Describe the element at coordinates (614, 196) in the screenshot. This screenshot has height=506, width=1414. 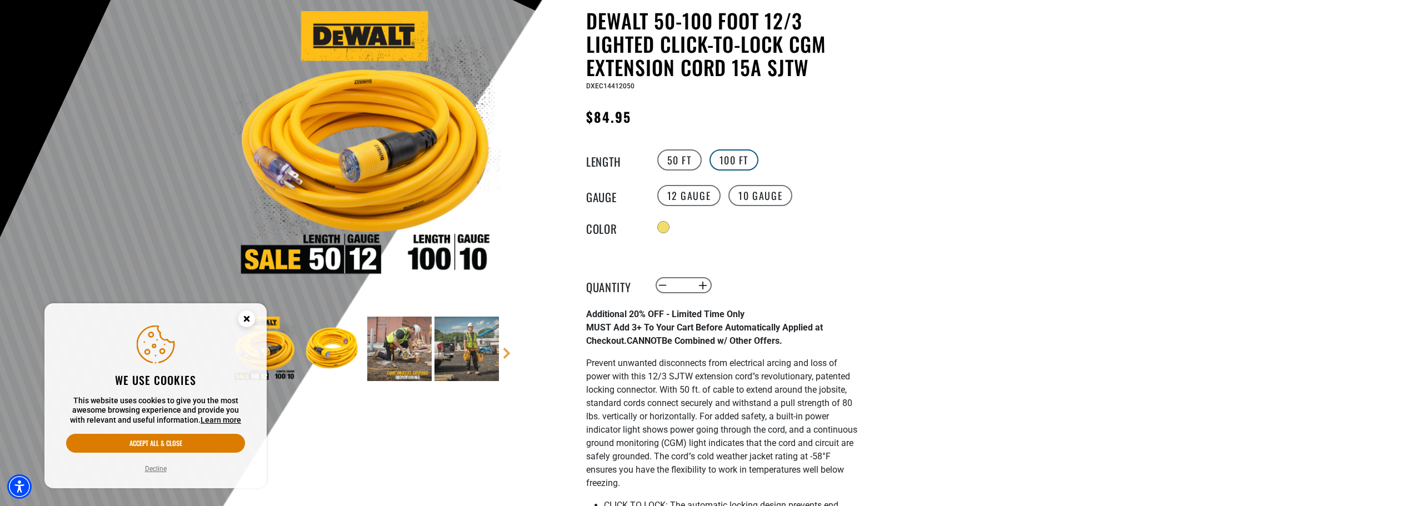
I see `legend: Gauge` at that location.